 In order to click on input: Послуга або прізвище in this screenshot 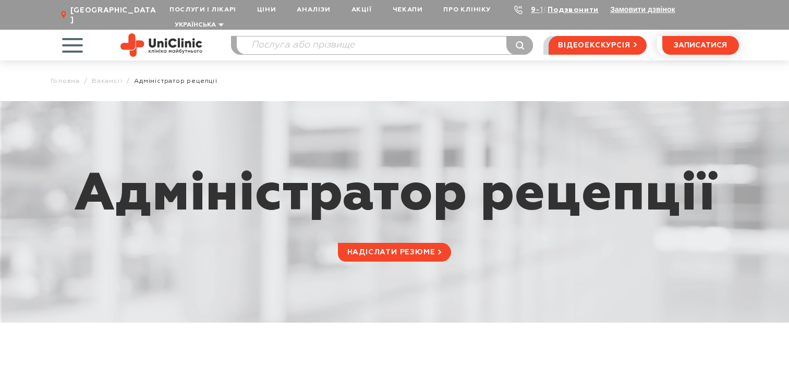, I will do `click(385, 45)`.